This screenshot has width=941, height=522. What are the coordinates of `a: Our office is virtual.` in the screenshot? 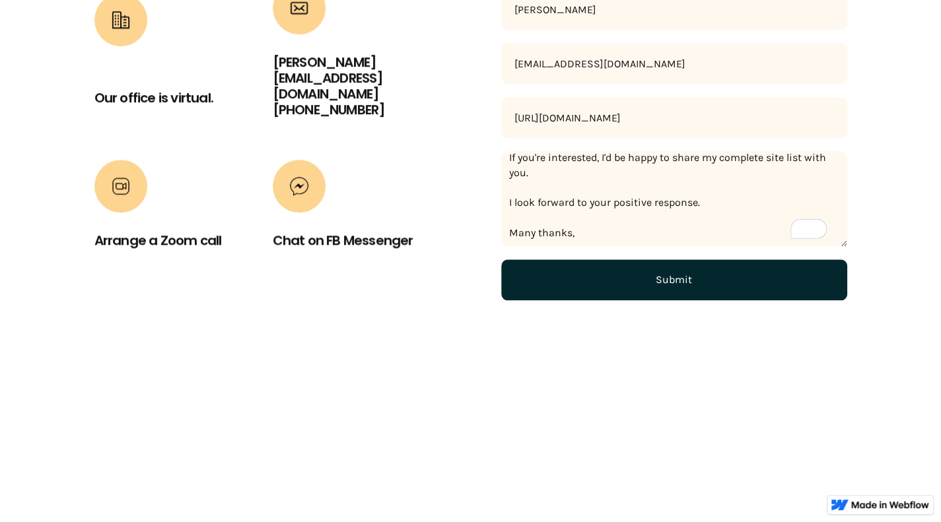 It's located at (154, 98).